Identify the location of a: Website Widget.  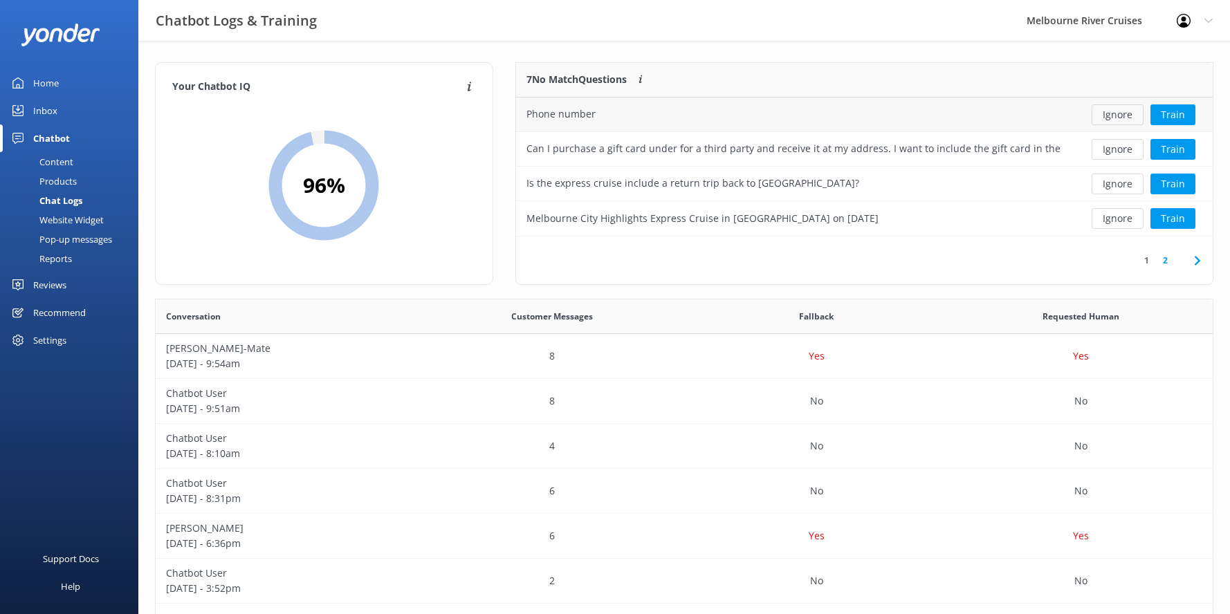
(73, 220).